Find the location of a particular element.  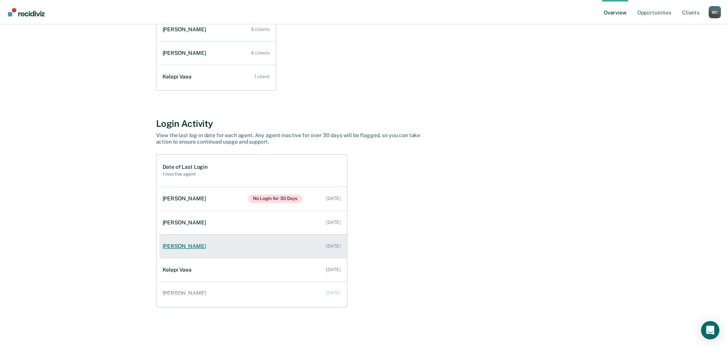

img: Recidiviz is located at coordinates (26, 12).